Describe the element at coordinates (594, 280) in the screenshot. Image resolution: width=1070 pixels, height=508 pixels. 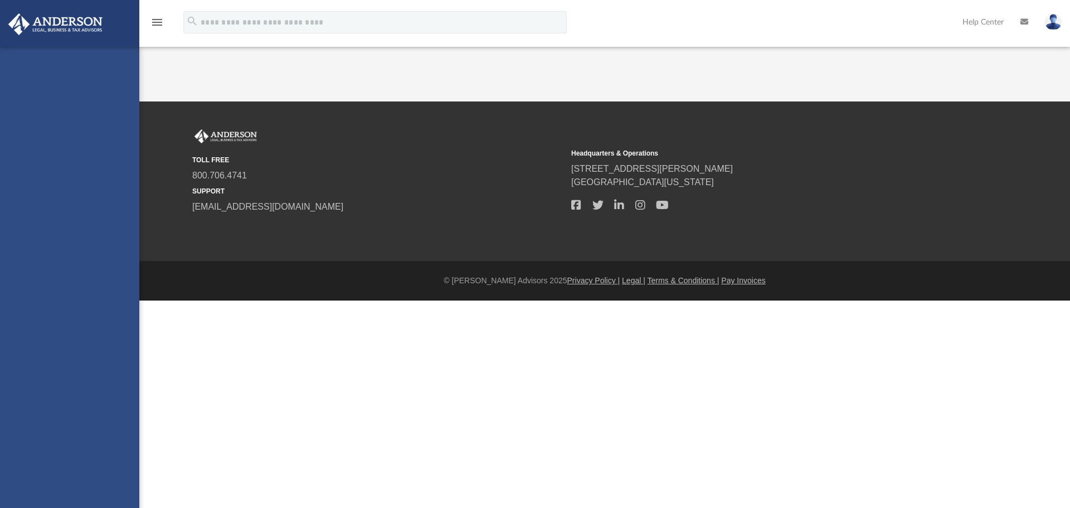
I see `a: Privacy Policy |` at that location.